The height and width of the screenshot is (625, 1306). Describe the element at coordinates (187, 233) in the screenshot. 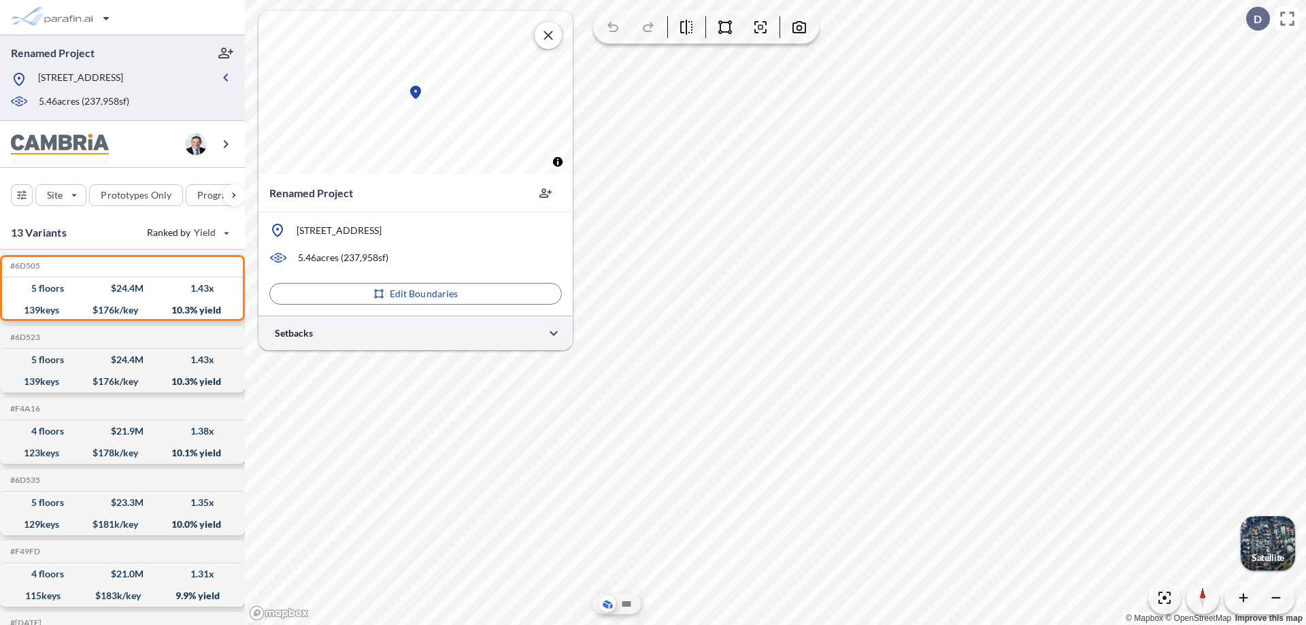

I see `button: Ranked by Yield` at that location.